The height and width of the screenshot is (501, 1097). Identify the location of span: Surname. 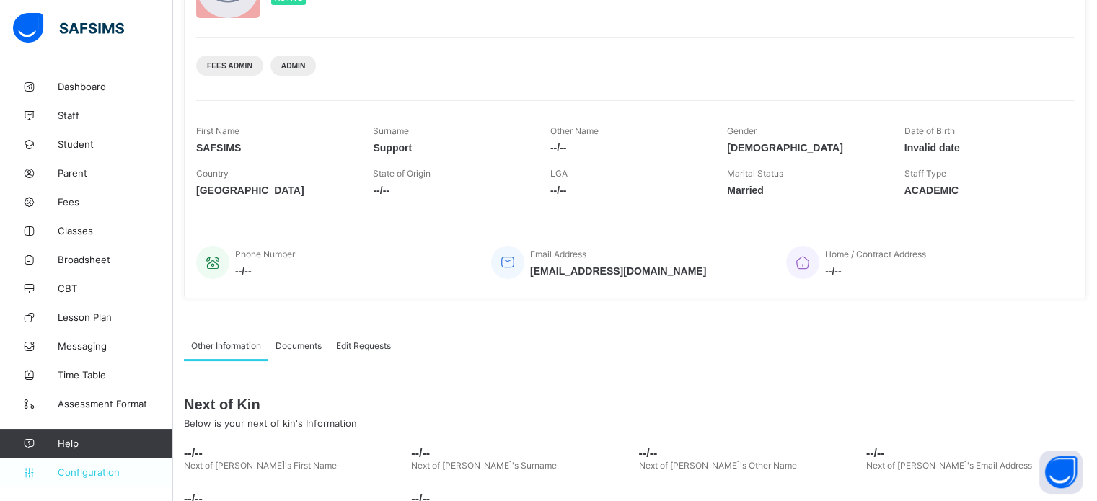
(391, 131).